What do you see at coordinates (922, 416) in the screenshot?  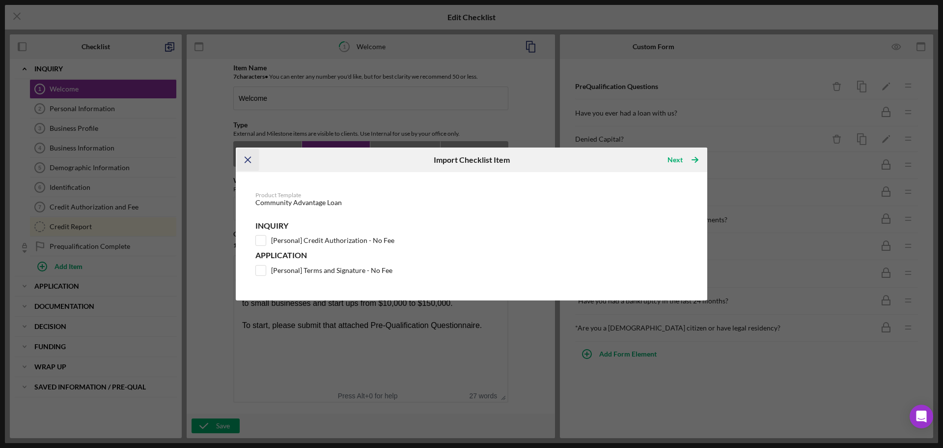 I see `div: Open Intercom Messenger` at bounding box center [922, 416].